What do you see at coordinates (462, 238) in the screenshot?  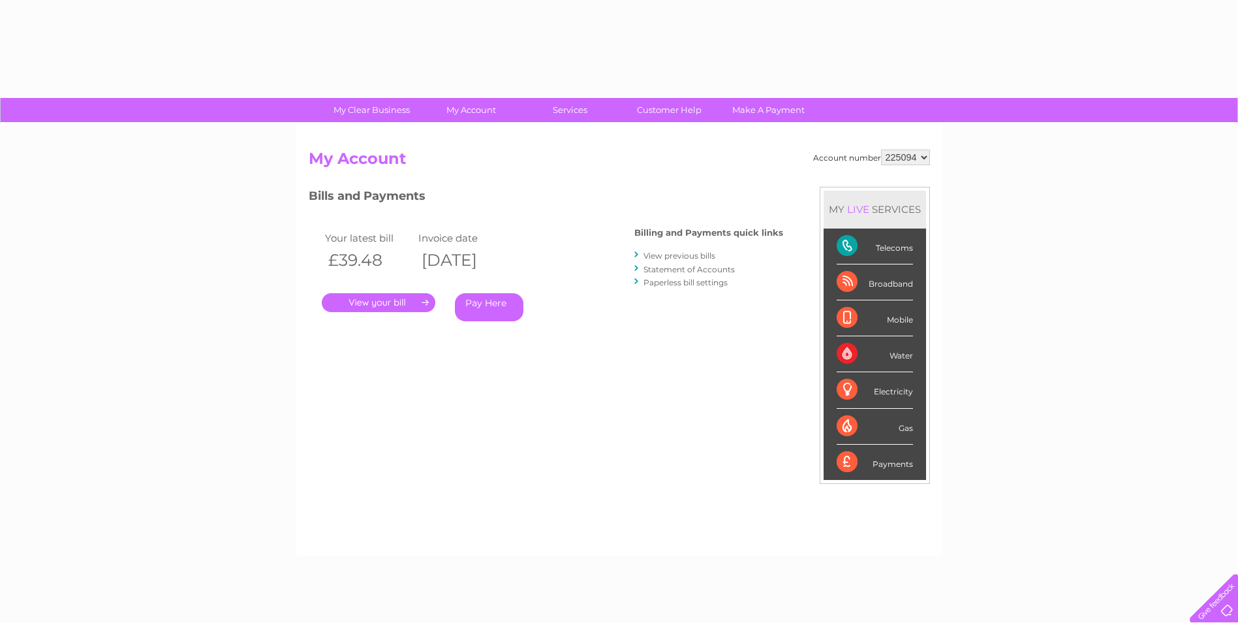 I see `td: Invoice date` at bounding box center [462, 238].